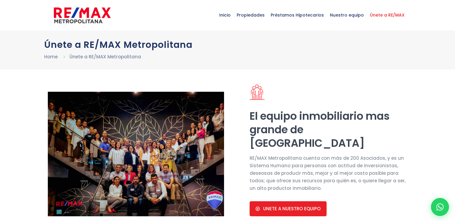  Describe the element at coordinates (292, 209) in the screenshot. I see `span: UNETE A NUESTRO EQUIPO` at that location.